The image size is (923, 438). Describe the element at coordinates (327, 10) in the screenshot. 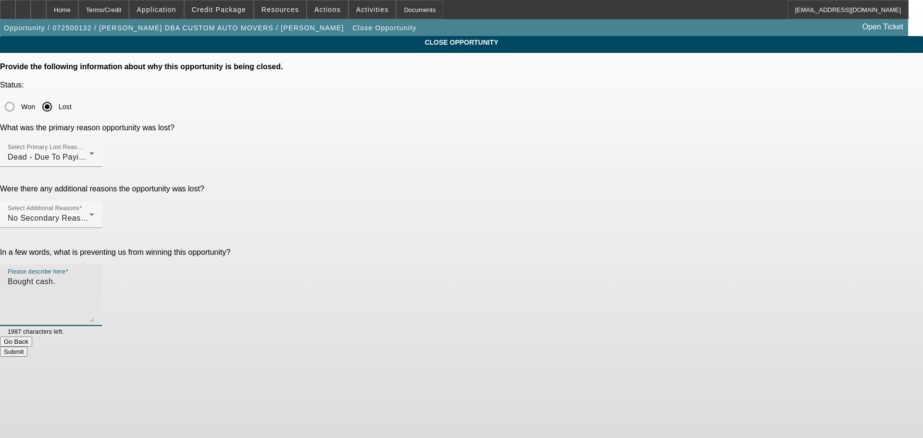

I see `span: Actions` at that location.